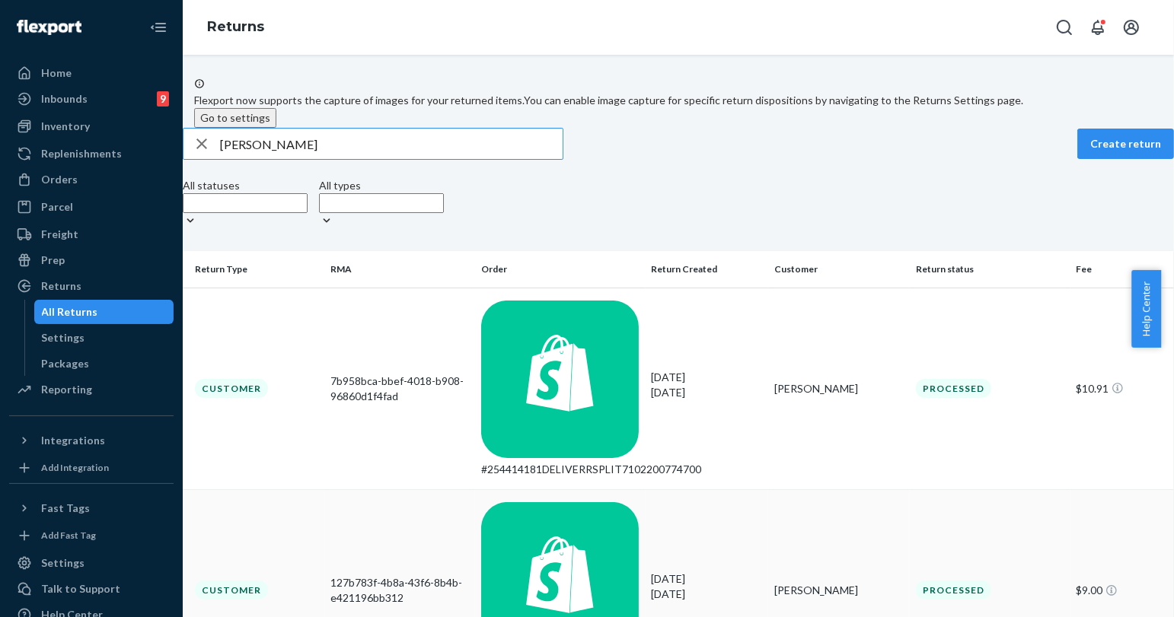 This screenshot has height=617, width=1174. What do you see at coordinates (1064, 27) in the screenshot?
I see `button: Open Search Box` at bounding box center [1064, 27].